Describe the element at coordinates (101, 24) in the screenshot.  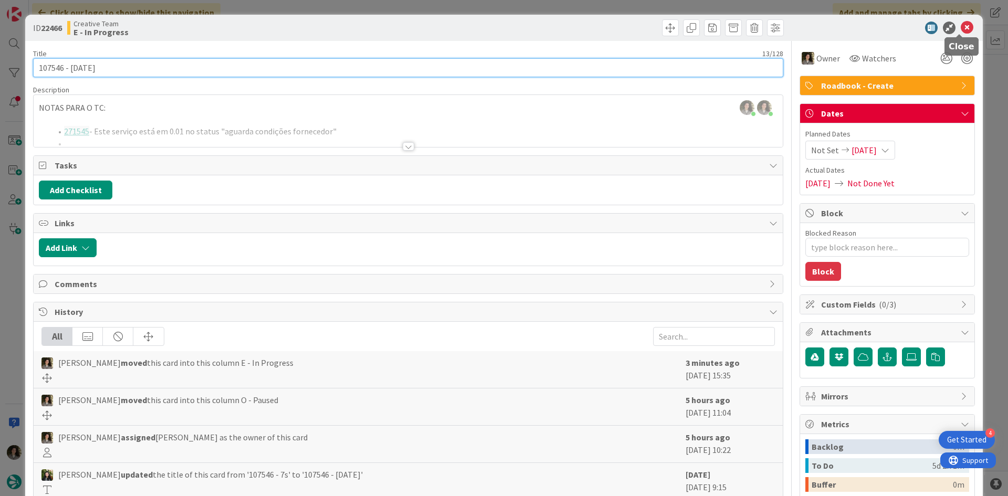
I see `span: Creative Team` at that location.